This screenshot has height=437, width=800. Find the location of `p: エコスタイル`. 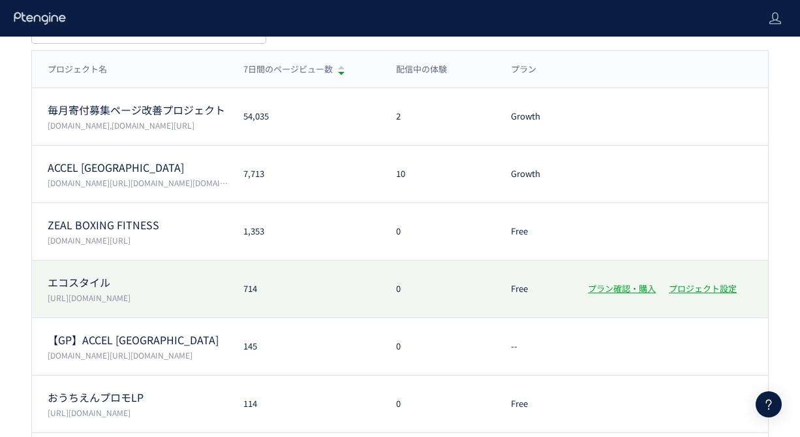

p: エコスタイル is located at coordinates (138, 282).